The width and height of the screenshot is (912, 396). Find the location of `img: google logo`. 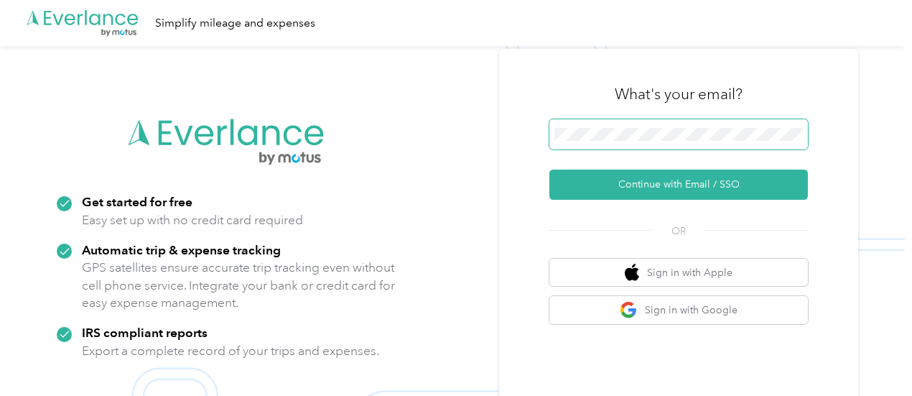

img: google logo is located at coordinates (628, 309).